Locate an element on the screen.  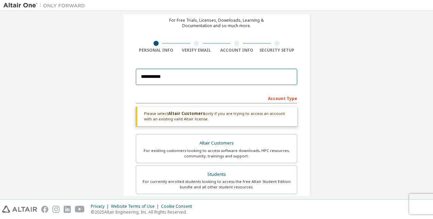
b: Altair Customers is located at coordinates (187, 113).